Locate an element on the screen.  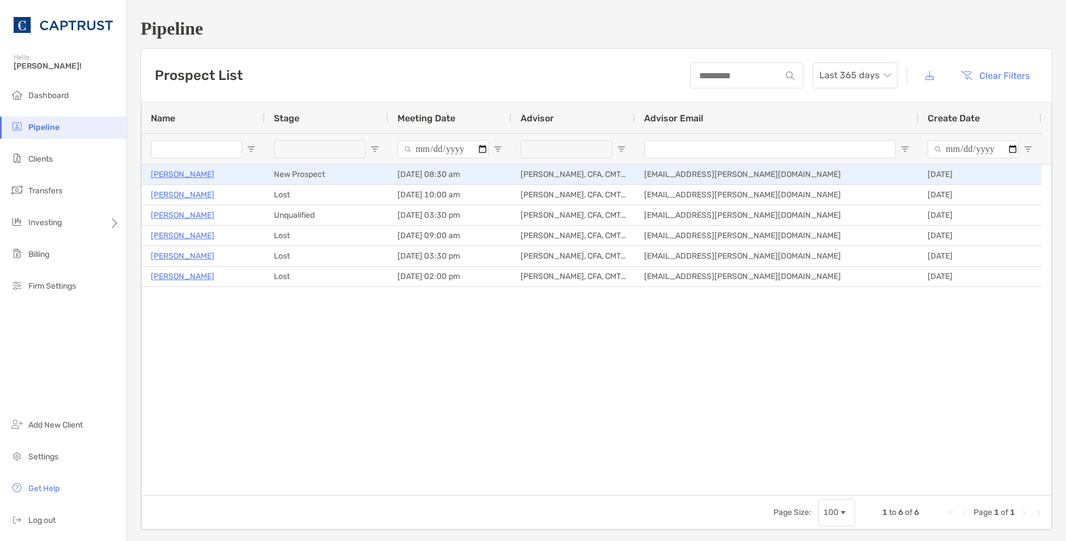
span: Dashboard is located at coordinates (48, 95).